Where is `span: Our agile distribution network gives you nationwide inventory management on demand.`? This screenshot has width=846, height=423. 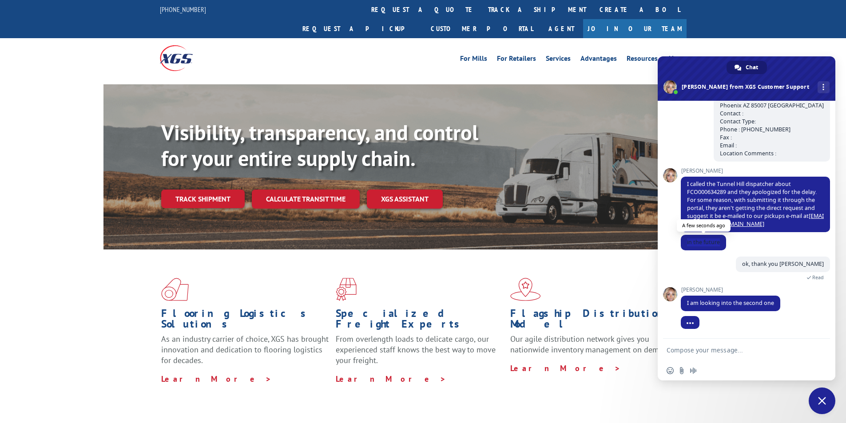
span: Our agile distribution network gives you nationwide inventory management on demand. is located at coordinates (592, 344).